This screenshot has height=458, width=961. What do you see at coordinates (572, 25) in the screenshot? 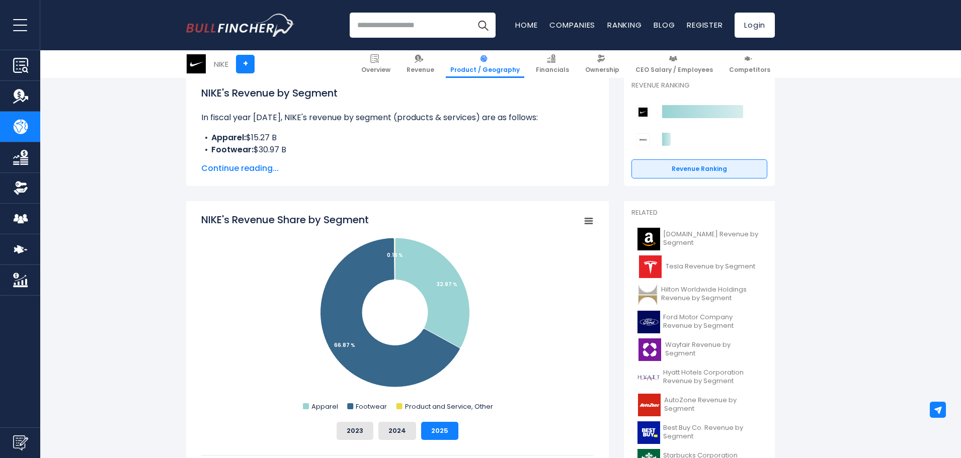
I see `a: Companies` at bounding box center [572, 25].